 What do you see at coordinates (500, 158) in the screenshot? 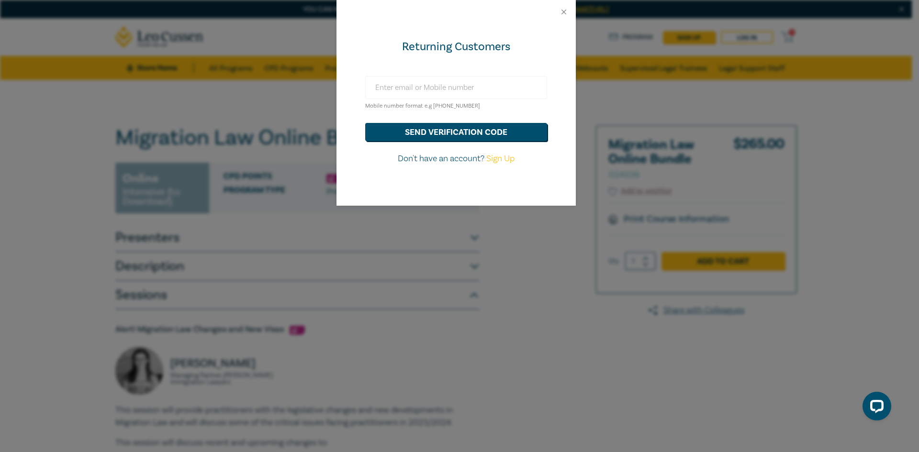
I see `a: Sign Up` at bounding box center [500, 158].